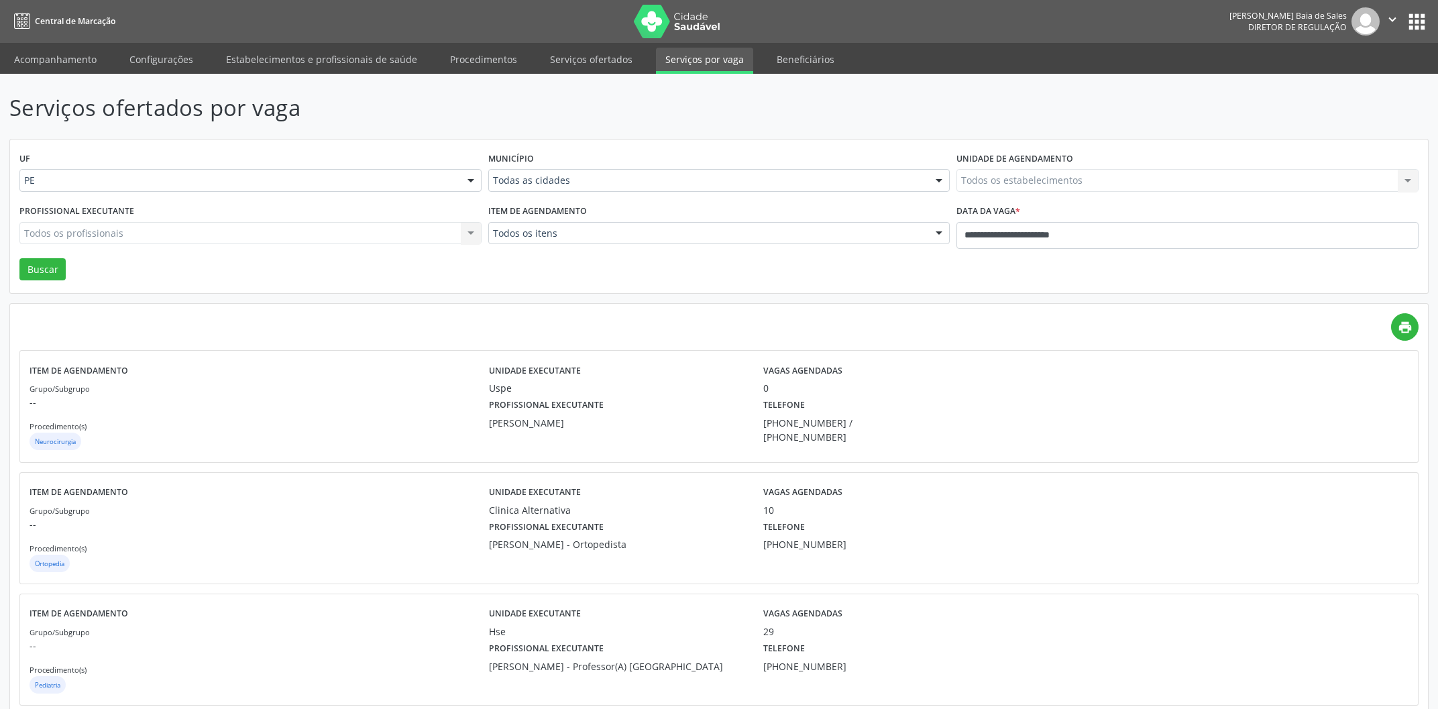 The image size is (1438, 709). I want to click on span: PE, so click(239, 180).